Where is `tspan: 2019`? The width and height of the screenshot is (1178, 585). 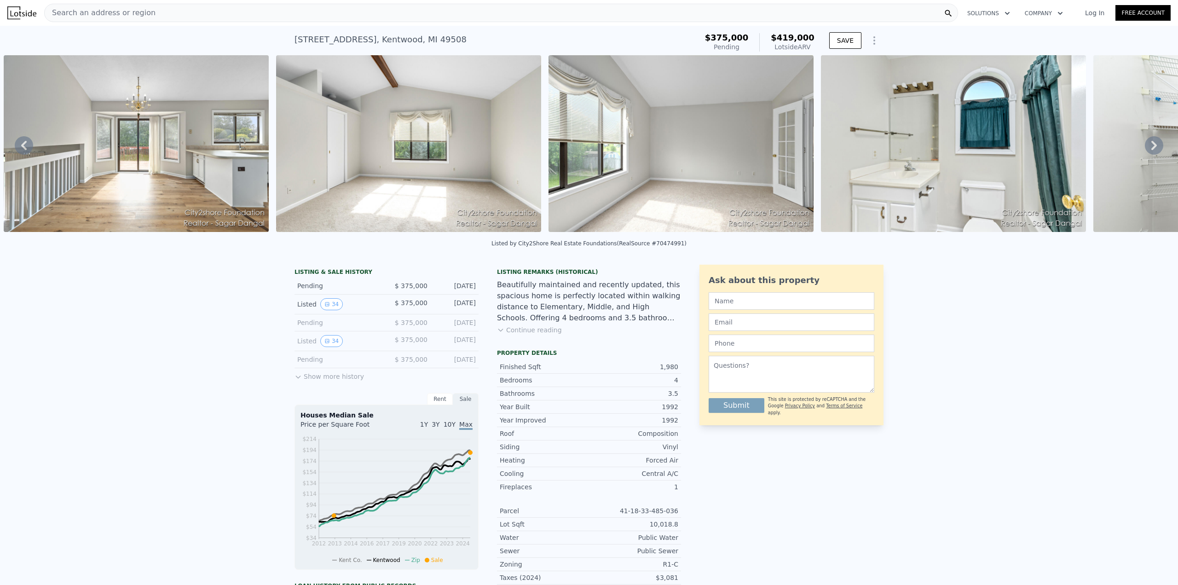 tspan: 2019 is located at coordinates (399, 543).